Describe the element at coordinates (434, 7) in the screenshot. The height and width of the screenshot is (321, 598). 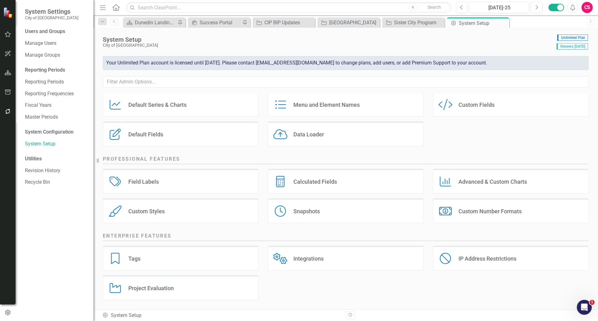
I see `button: Search` at that location.